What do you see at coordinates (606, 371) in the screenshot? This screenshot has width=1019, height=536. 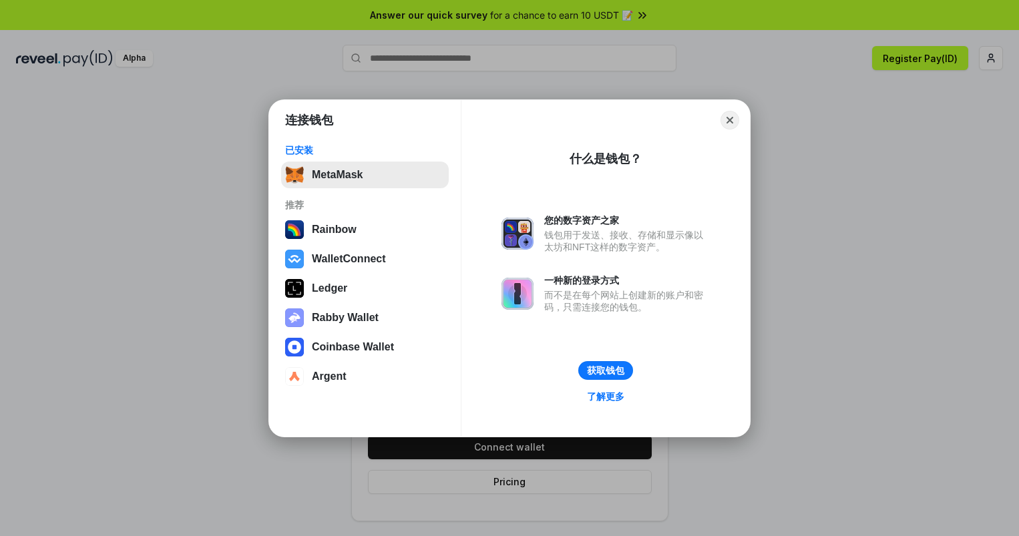 I see `div: 获取钱包` at bounding box center [606, 371].